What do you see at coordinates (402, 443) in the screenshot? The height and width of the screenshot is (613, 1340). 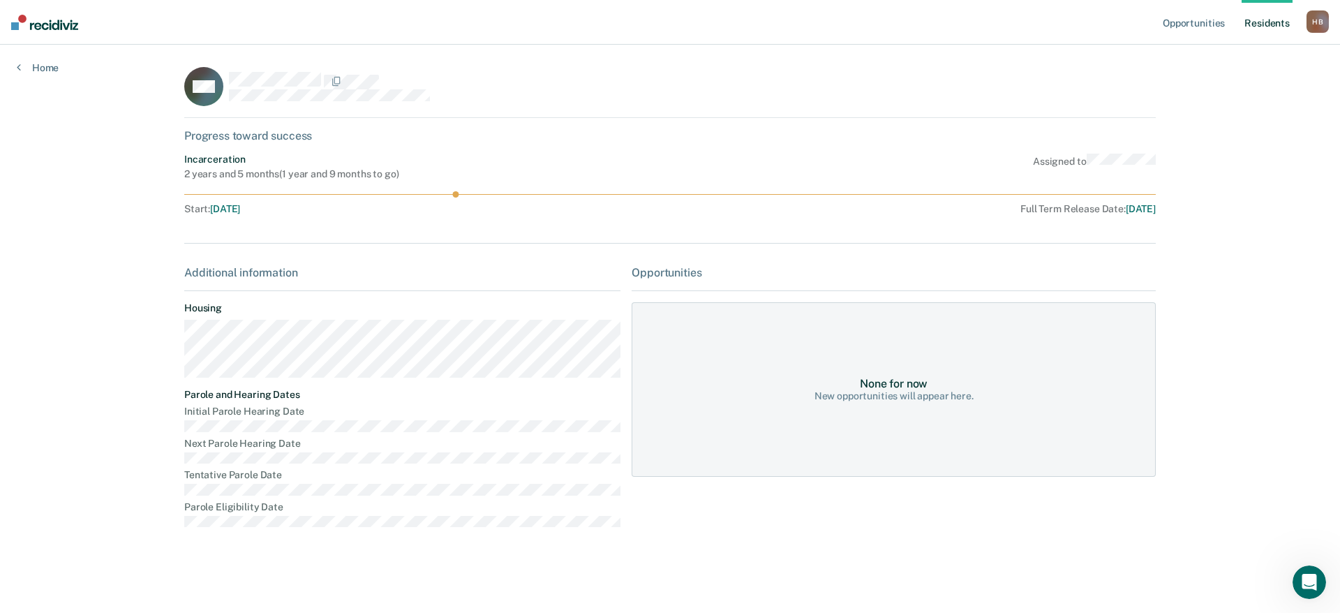 I see `dt: Next Parole Hearing Date` at bounding box center [402, 443].